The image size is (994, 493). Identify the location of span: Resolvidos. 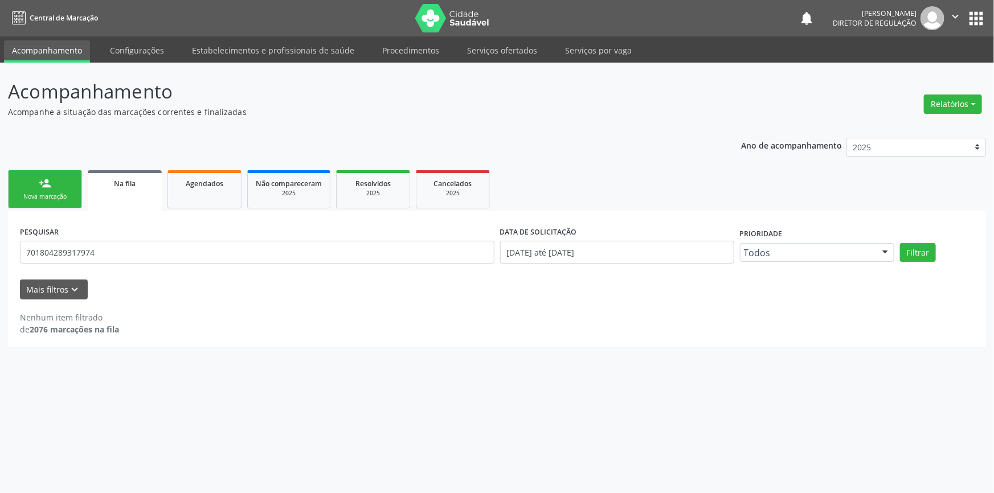
(373, 183).